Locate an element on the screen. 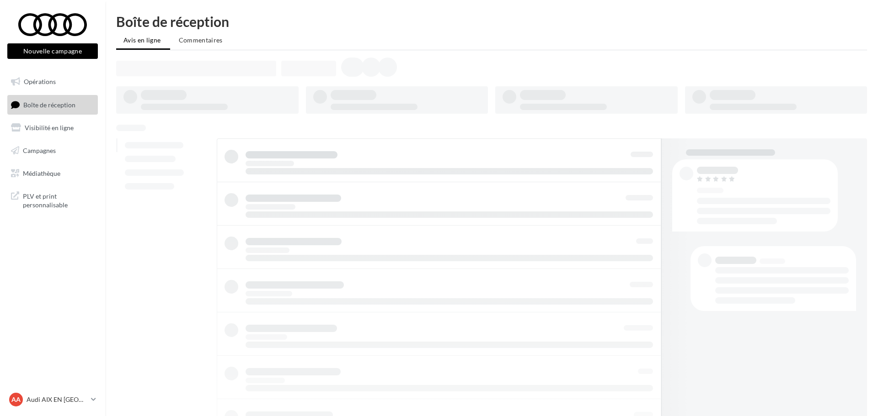 This screenshot has width=878, height=416. span: Médiathèque is located at coordinates (42, 173).